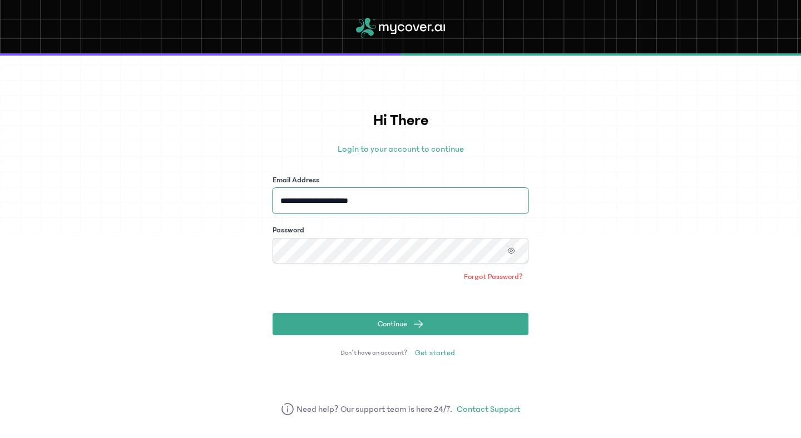 This screenshot has width=801, height=438. What do you see at coordinates (375, 410) in the screenshot?
I see `span: Need help? Our support team is here 24/7.` at bounding box center [375, 410].